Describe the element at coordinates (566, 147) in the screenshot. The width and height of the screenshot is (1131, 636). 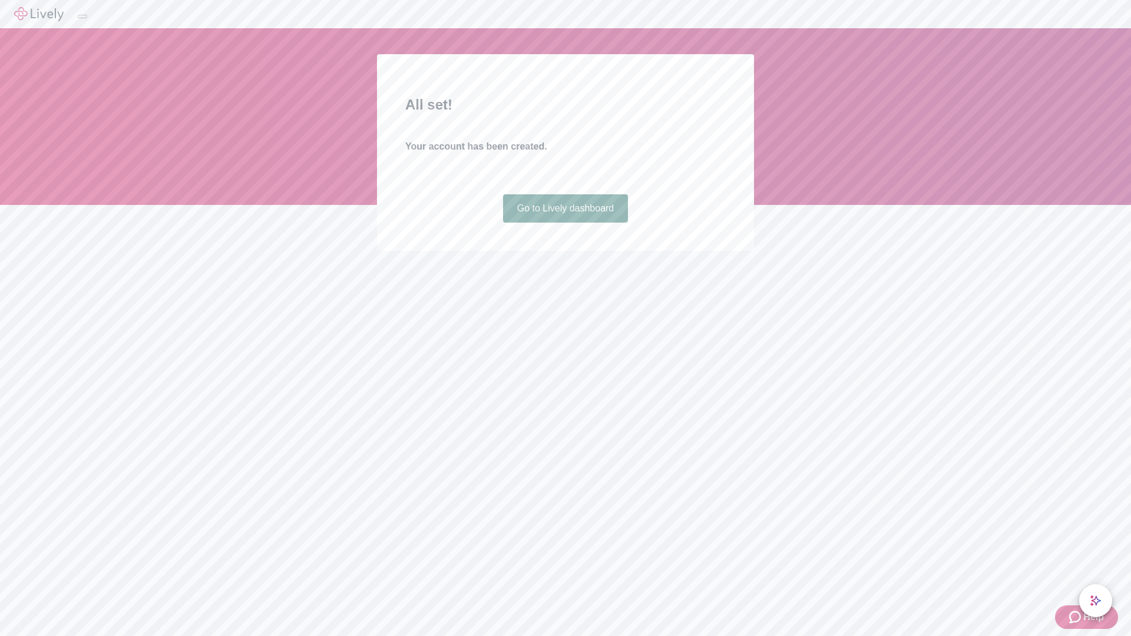
I see `h4: Your account has been created.` at that location.